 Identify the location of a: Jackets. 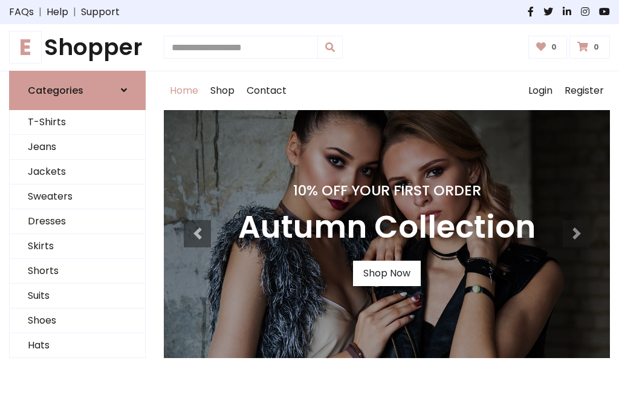
(77, 172).